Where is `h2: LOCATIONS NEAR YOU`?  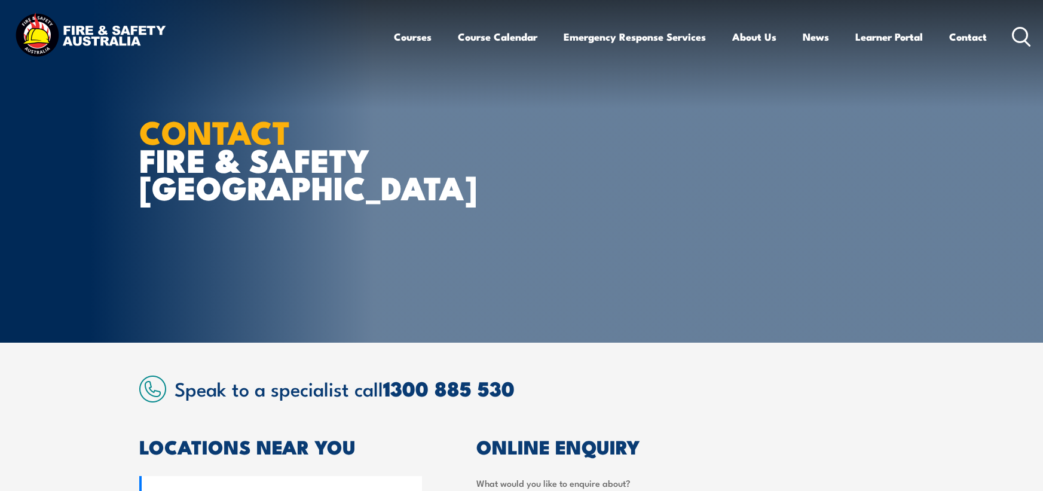 h2: LOCATIONS NEAR YOU is located at coordinates (281, 446).